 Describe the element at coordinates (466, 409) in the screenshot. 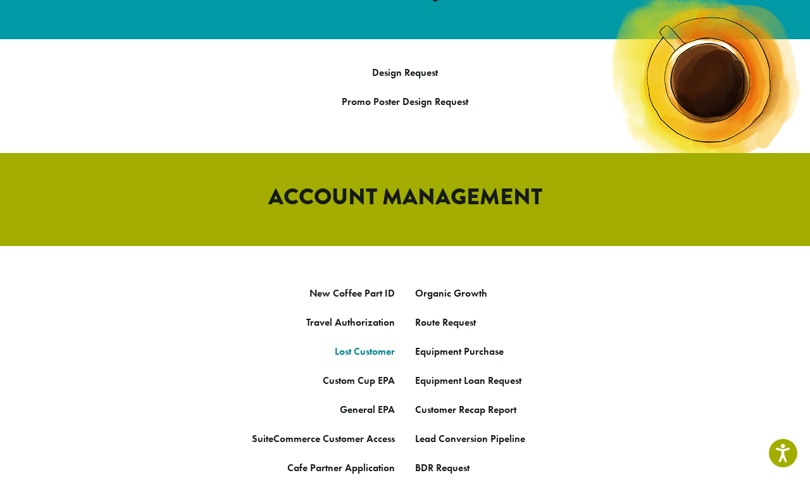

I see `a: Customer Recap Report` at that location.